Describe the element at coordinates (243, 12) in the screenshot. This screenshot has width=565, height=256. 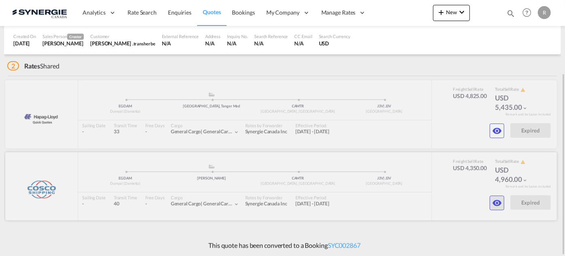
I see `span: Bookings` at that location.